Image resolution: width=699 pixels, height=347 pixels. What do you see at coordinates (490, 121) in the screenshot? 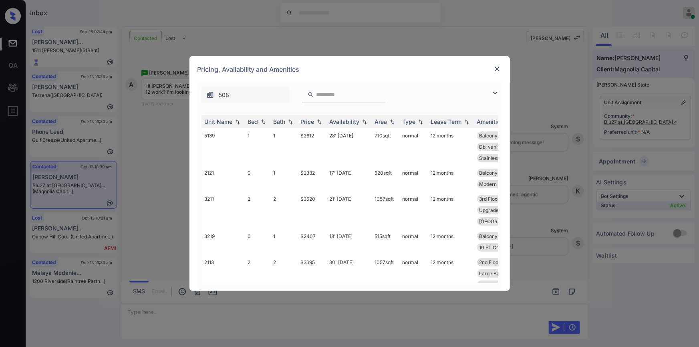
I see `div: Amenities` at bounding box center [490, 121].